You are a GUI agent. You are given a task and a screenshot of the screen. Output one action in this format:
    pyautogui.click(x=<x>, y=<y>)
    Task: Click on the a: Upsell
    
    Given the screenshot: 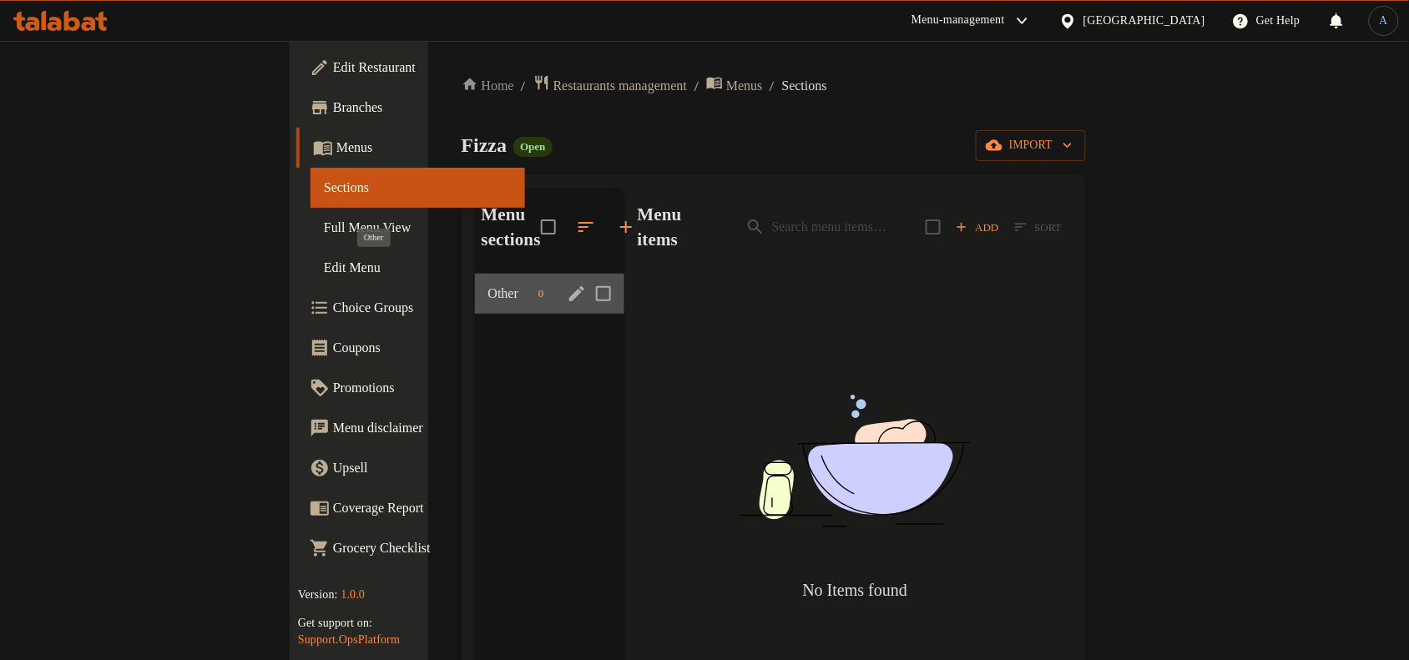 What is the action you would take?
    pyautogui.click(x=411, y=468)
    